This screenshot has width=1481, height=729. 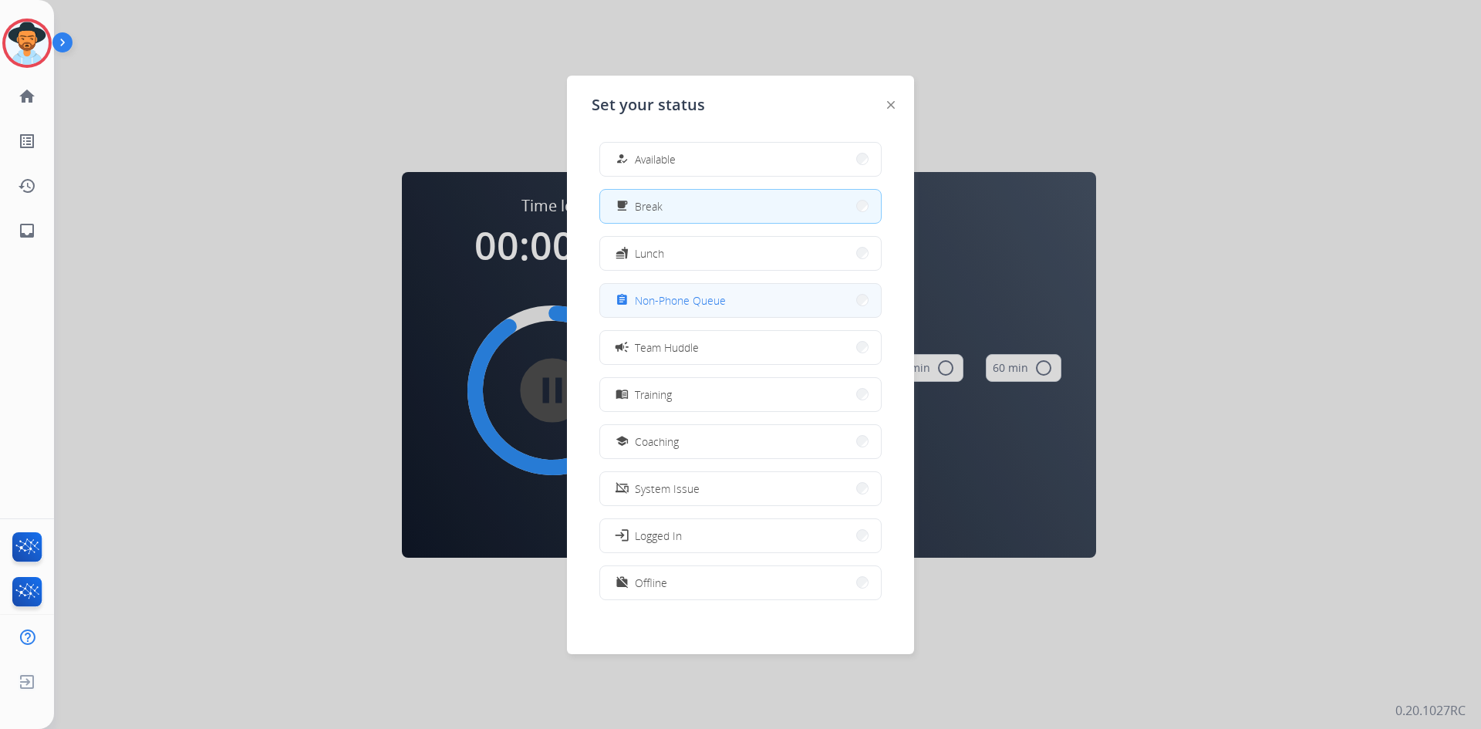 What do you see at coordinates (27, 141) in the screenshot?
I see `mat-icon: list_alt` at bounding box center [27, 141].